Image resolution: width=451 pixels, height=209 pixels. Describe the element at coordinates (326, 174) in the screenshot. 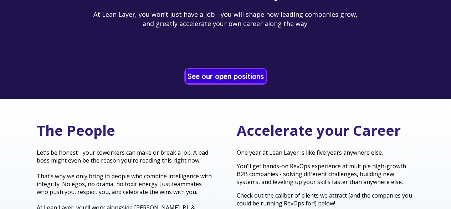

I see `p: You’ll get hands-on RevOps experience at multiple high-growth B2B companies - solving different c...` at that location.